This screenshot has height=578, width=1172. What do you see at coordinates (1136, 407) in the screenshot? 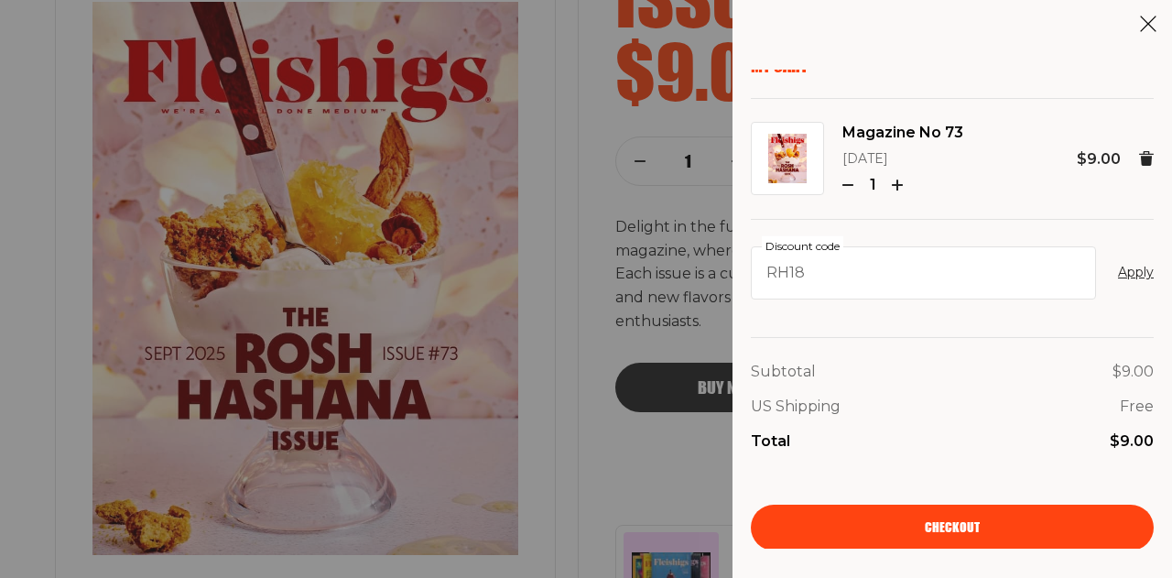
I see `p: Free` at bounding box center [1136, 407].